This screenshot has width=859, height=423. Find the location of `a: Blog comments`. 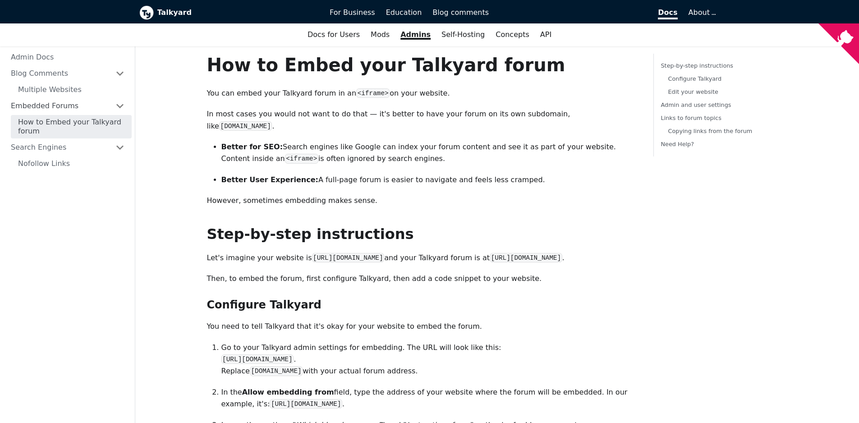

a: Blog comments is located at coordinates (461, 13).